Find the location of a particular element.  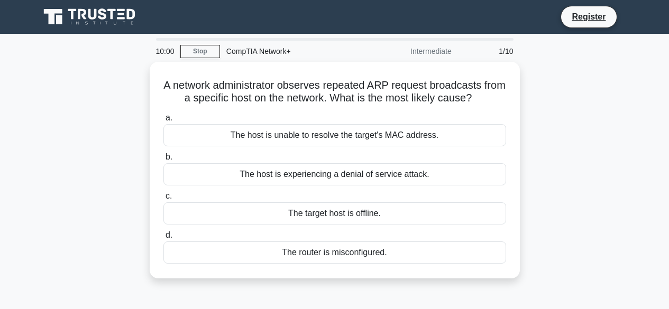

span: b. is located at coordinates (169, 156).